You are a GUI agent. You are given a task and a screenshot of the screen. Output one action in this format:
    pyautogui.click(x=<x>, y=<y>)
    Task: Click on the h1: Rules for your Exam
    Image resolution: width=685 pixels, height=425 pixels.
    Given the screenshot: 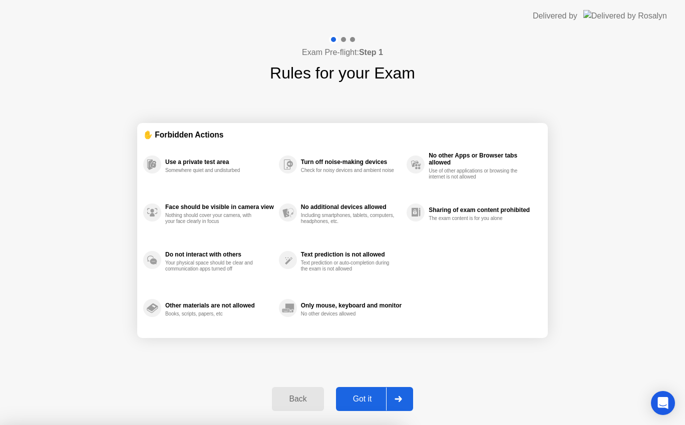 What is the action you would take?
    pyautogui.click(x=342, y=73)
    